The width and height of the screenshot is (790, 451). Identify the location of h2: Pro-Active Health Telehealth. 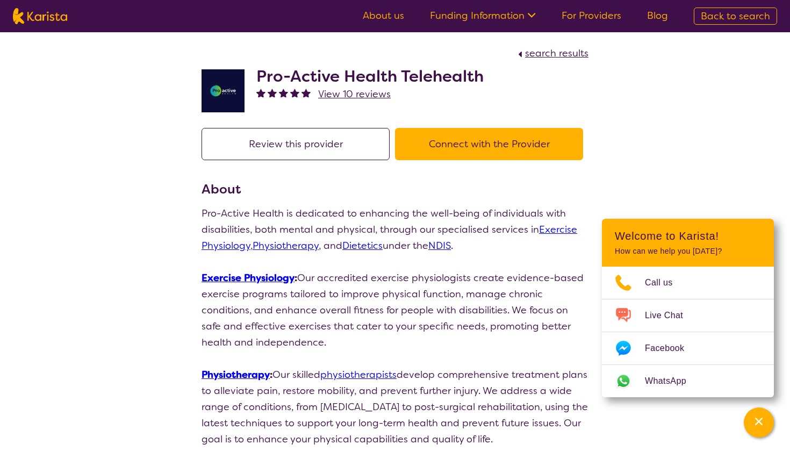
(370, 76).